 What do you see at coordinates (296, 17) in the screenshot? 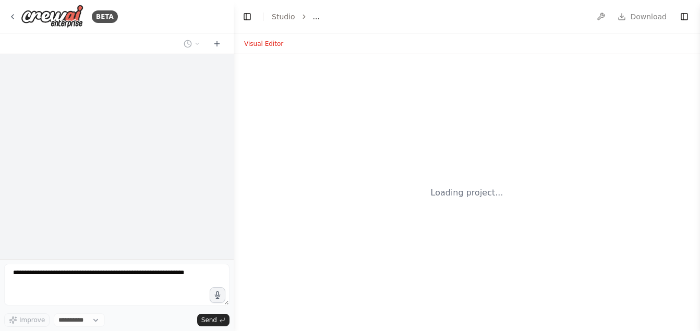
I see `nav: breadcrumb` at bounding box center [296, 17].